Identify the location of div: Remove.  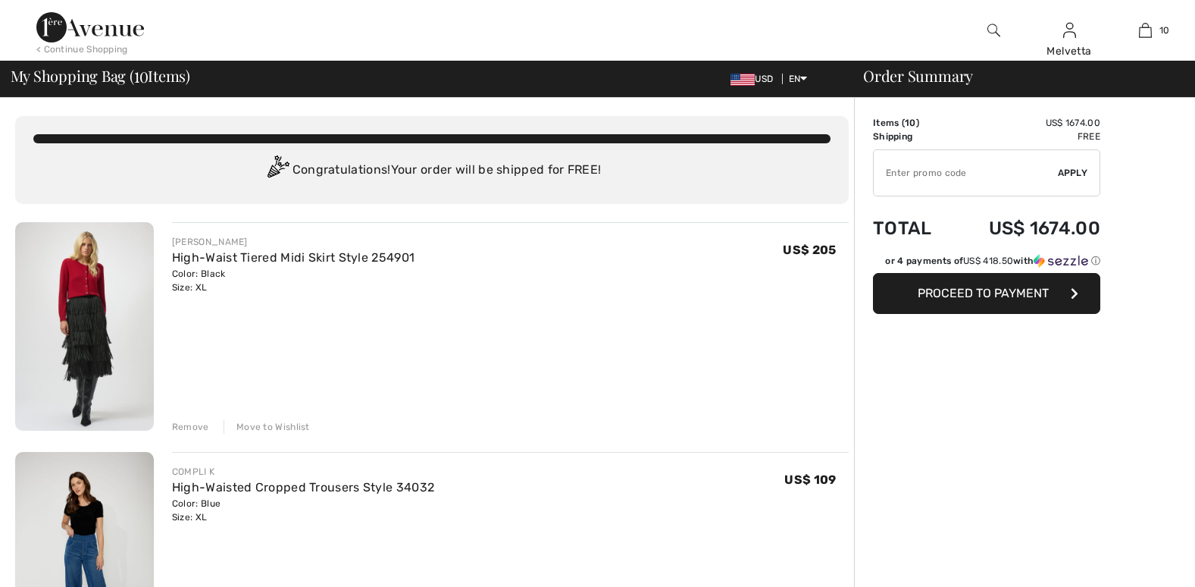
(190, 427).